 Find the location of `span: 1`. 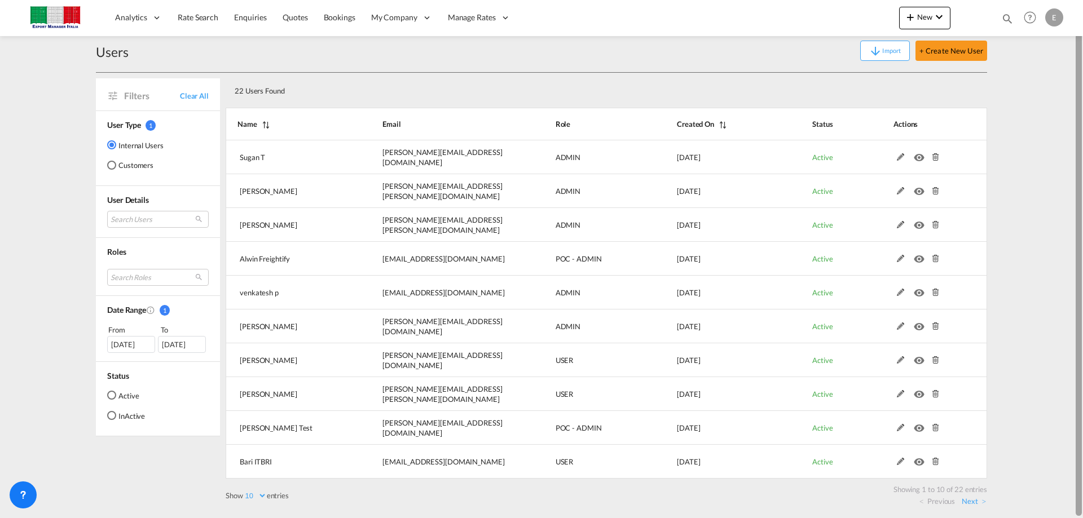

span: 1 is located at coordinates (151, 125).